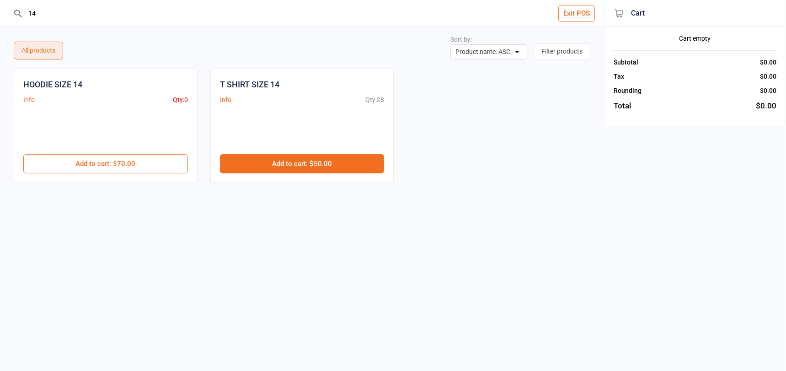 This screenshot has height=371, width=786. I want to click on div: Rounding, so click(628, 91).